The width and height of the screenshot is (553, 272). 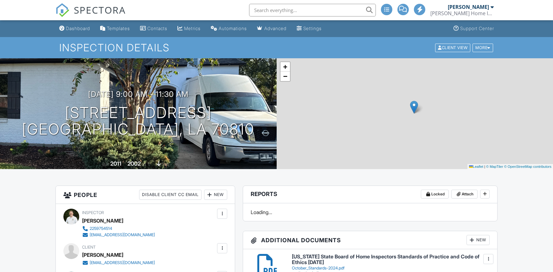 I want to click on a: Settings, so click(x=309, y=29).